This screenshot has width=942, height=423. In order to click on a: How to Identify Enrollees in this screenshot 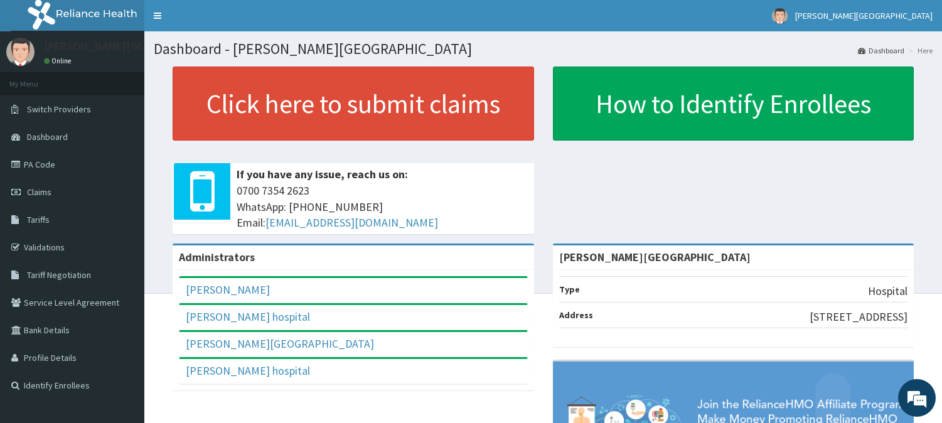, I will do `click(733, 104)`.